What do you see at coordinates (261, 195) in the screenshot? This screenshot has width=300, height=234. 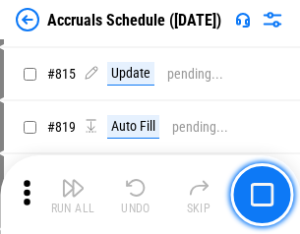 I see `img: Main button` at bounding box center [261, 195].